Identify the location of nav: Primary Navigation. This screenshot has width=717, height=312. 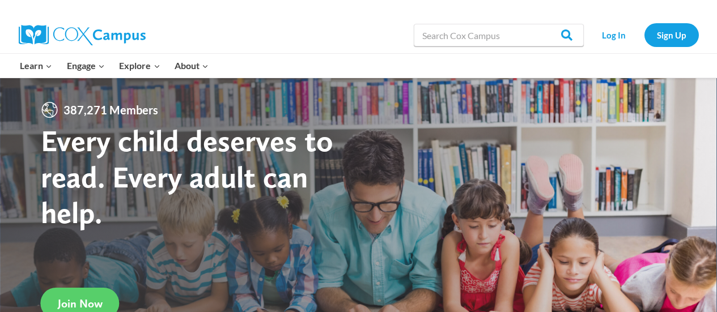
(115, 66).